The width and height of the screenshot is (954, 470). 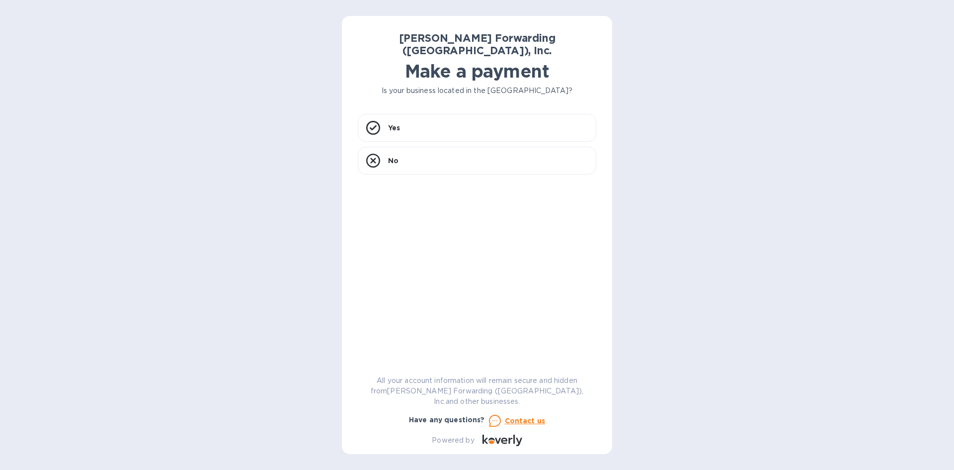 What do you see at coordinates (447, 419) in the screenshot?
I see `b: Have any questions?` at bounding box center [447, 419].